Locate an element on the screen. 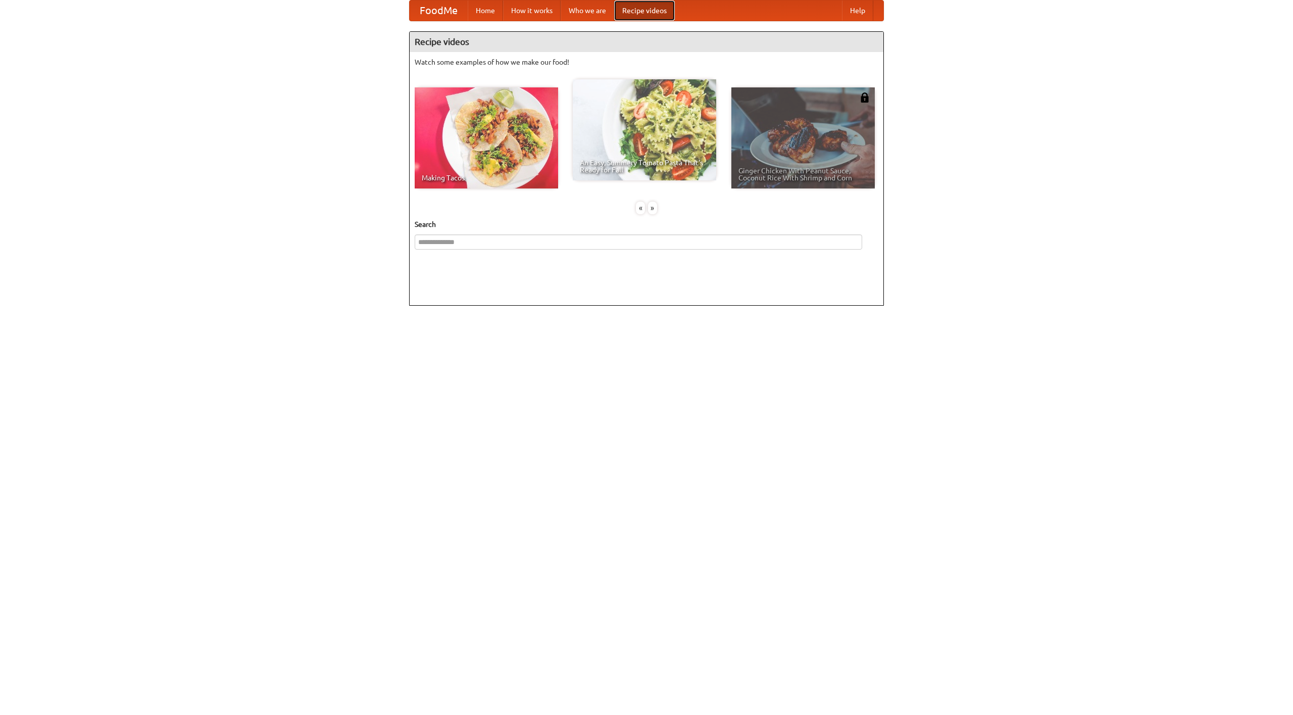 This screenshot has width=1293, height=715. a: How it works is located at coordinates (532, 11).